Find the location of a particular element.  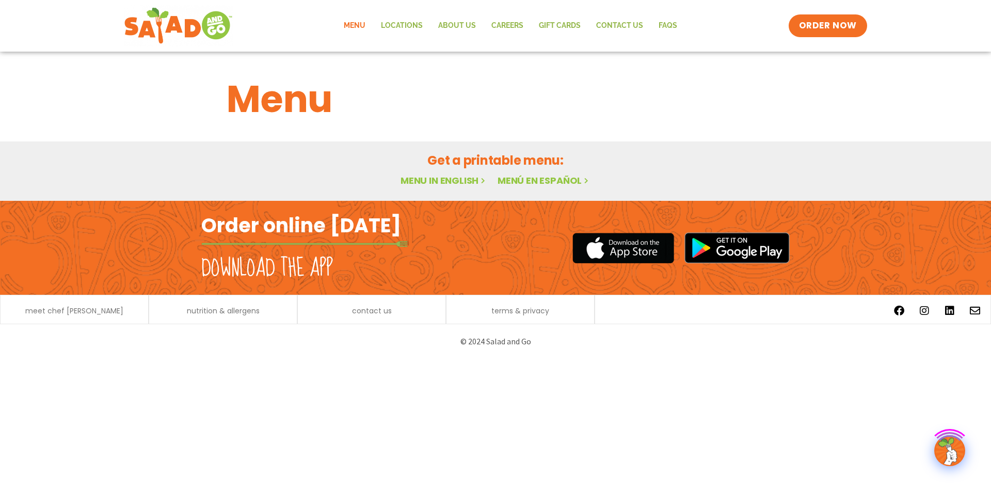

a: FAQs is located at coordinates (668, 26).